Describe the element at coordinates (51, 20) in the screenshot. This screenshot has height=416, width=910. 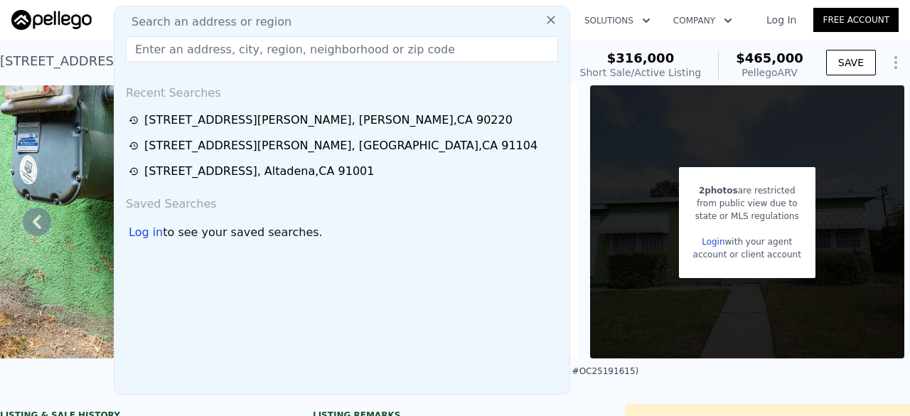
I see `img: Pellego` at that location.